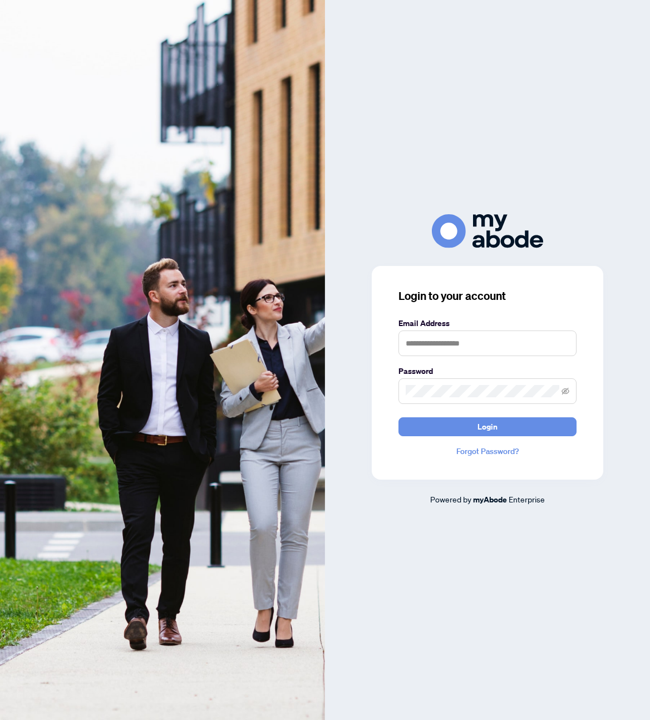 The height and width of the screenshot is (720, 650). Describe the element at coordinates (488, 427) in the screenshot. I see `button: Login` at that location.